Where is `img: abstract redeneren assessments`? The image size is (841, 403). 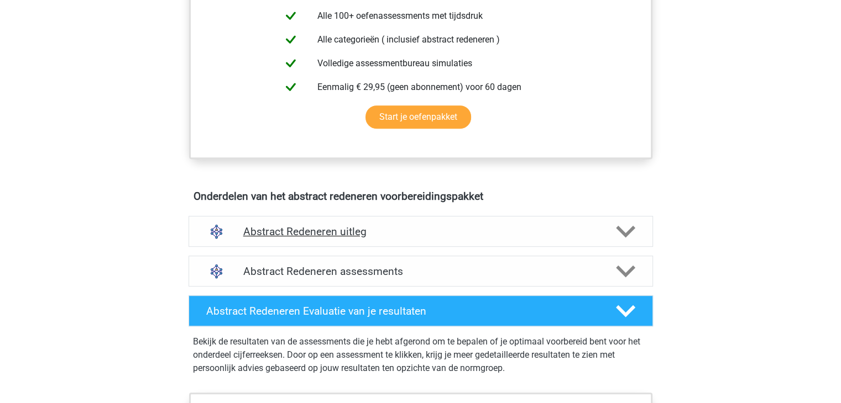 img: abstract redeneren assessments is located at coordinates (216, 271).